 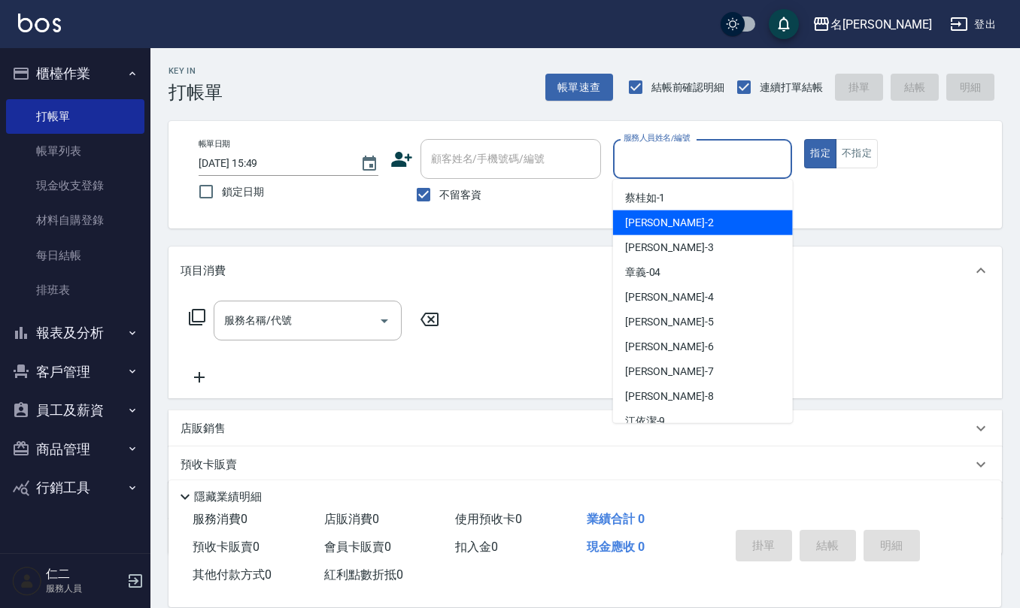 What do you see at coordinates (645, 421) in the screenshot?
I see `span: 江依潔 -9` at bounding box center [645, 421].